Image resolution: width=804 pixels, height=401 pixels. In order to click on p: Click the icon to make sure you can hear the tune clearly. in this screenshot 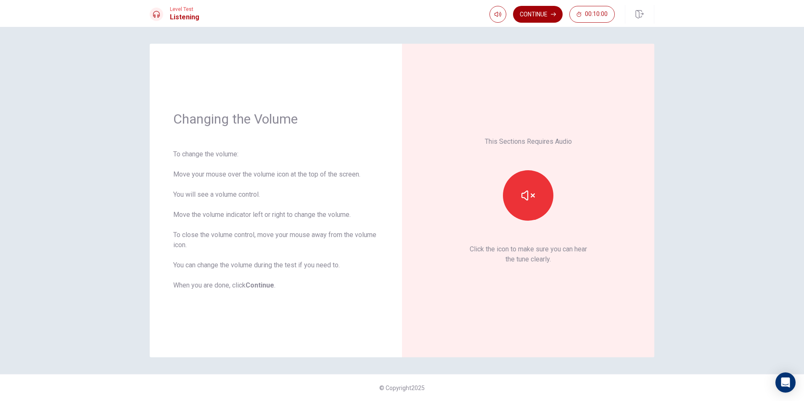, I will do `click(528, 254)`.